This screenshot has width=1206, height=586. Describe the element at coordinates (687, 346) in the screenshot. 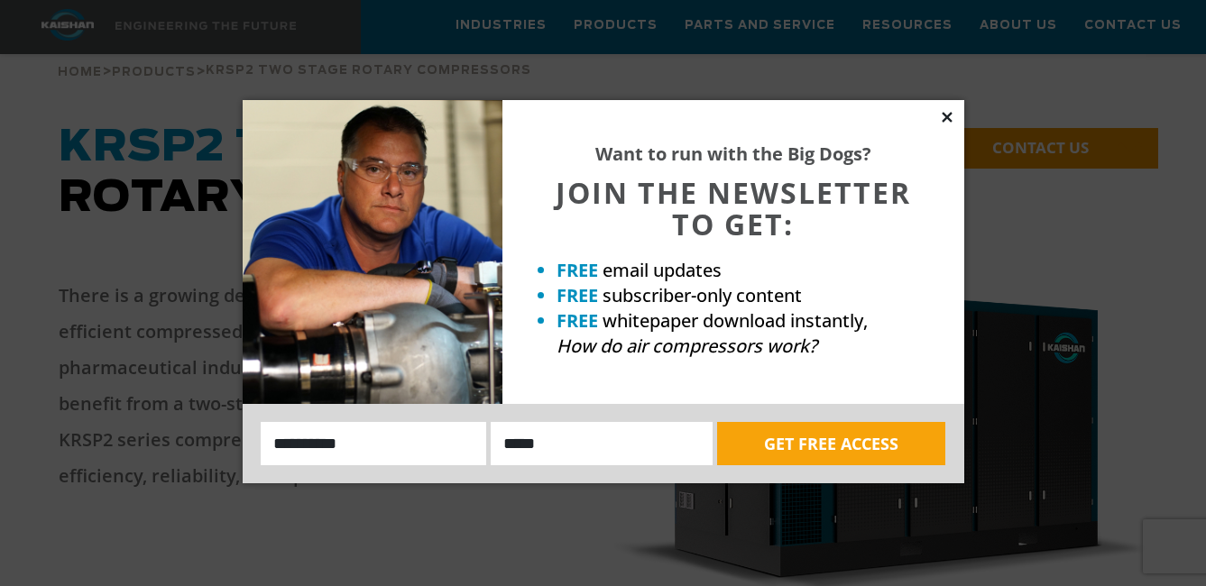

I see `em: How do air compressors work?` at that location.